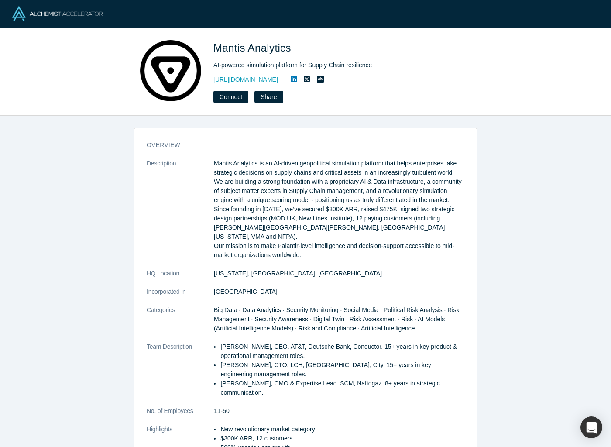 The image size is (611, 447). Describe the element at coordinates (339, 209) in the screenshot. I see `p: Mantis Analytics is an AI-driven geopolitical simulation platform that helps enterprises take str...` at that location.